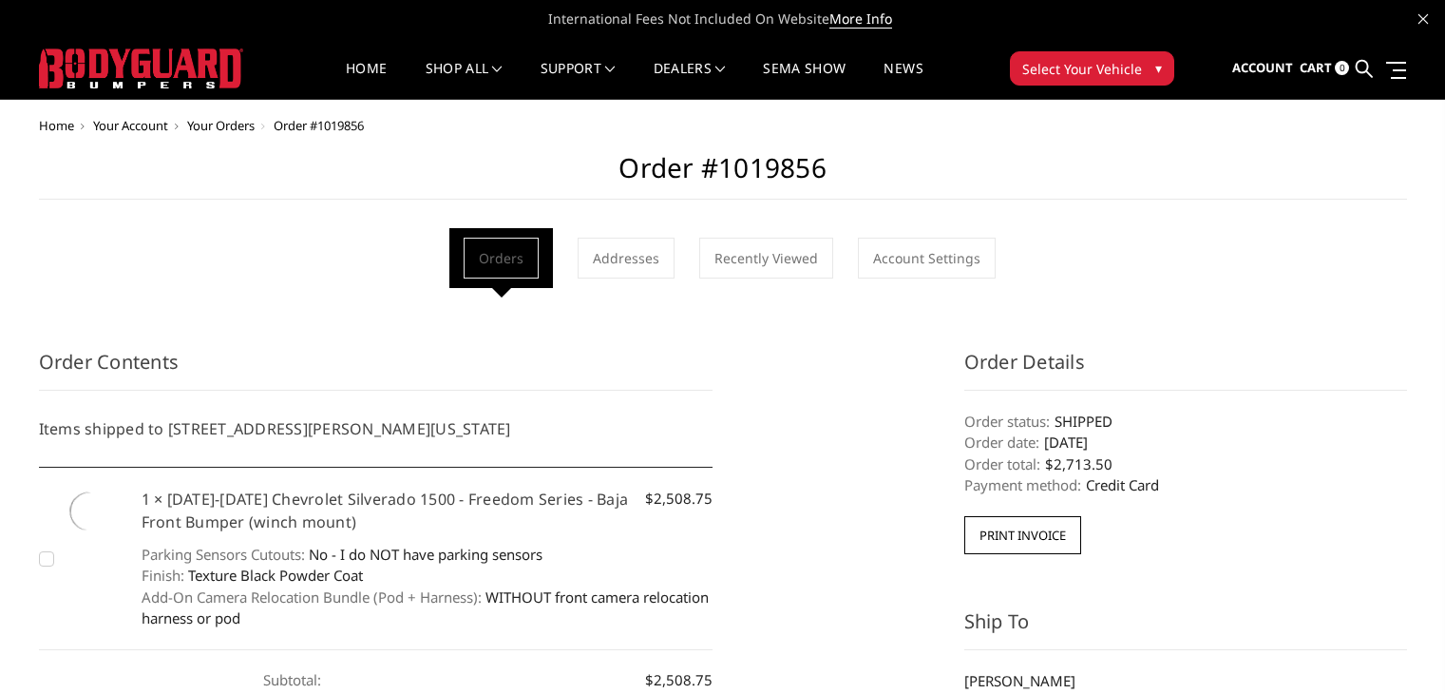 The image size is (1445, 694). What do you see at coordinates (1092, 68) in the screenshot?
I see `button: Select Your Vehicle` at bounding box center [1092, 68].